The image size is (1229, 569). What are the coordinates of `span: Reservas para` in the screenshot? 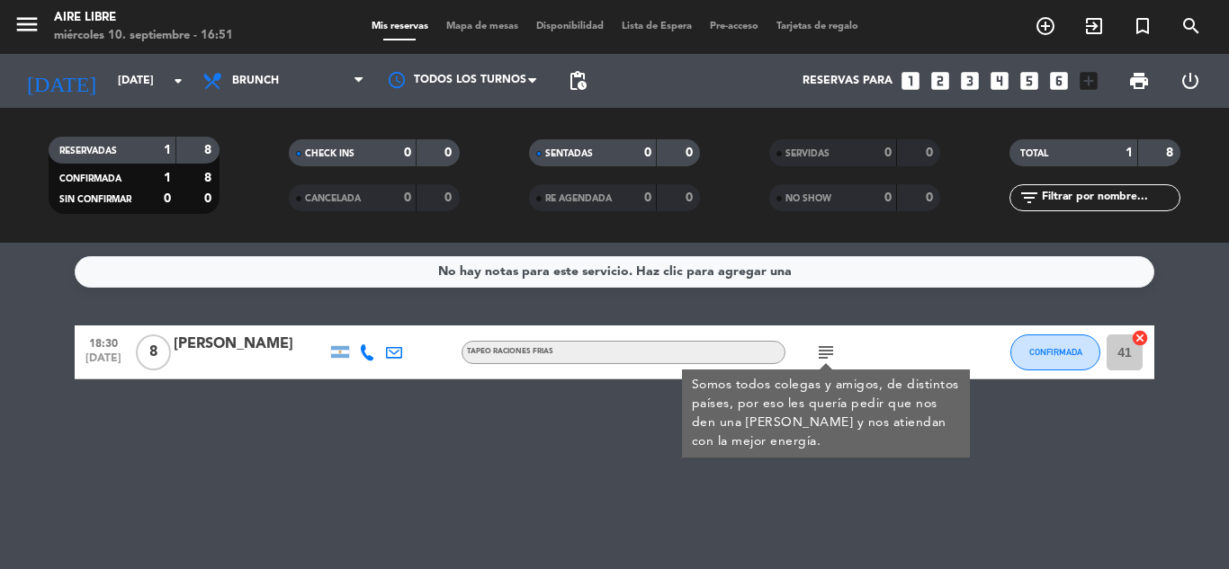 It's located at (847, 81).